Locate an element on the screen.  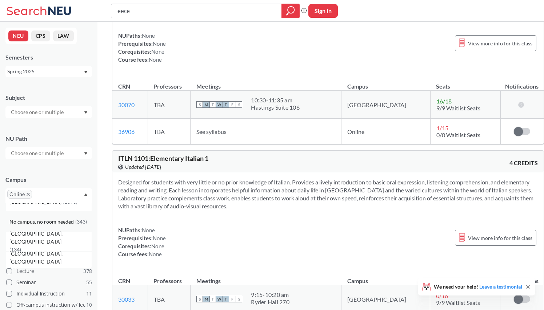
a: Leave a testimonial is located at coordinates (500, 287).